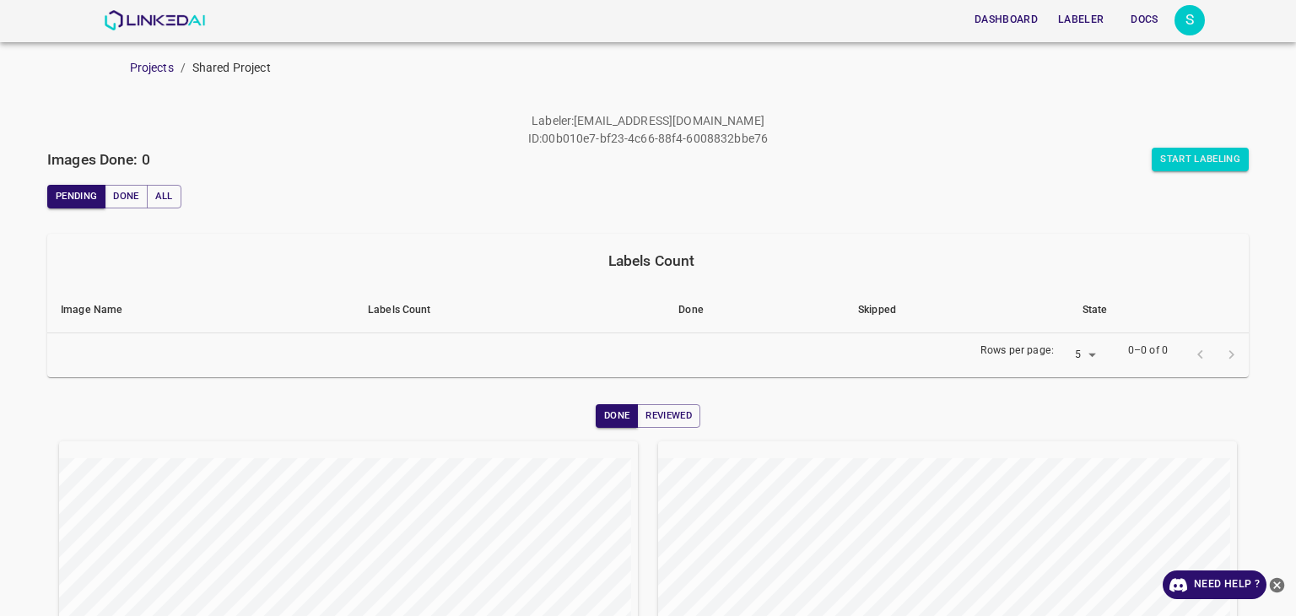  Describe the element at coordinates (1190, 20) in the screenshot. I see `div: S` at that location.